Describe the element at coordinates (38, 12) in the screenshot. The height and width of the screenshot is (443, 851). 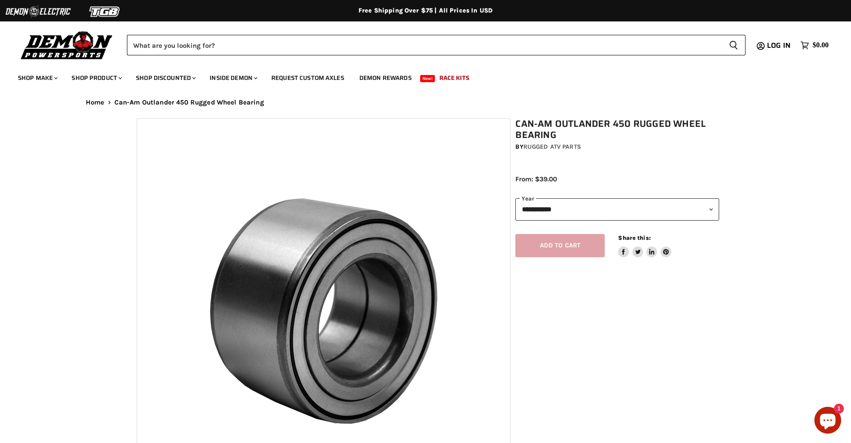
I see `img: Demon Electric Logo 2` at that location.